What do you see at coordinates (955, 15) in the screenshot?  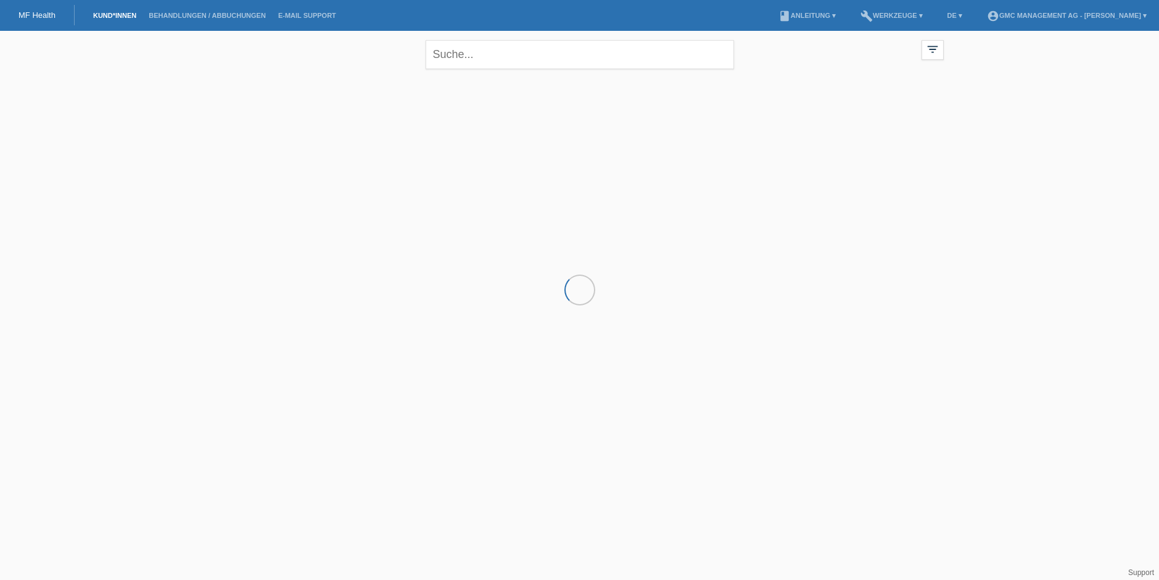 I see `a: DE ▾` at bounding box center [955, 15].